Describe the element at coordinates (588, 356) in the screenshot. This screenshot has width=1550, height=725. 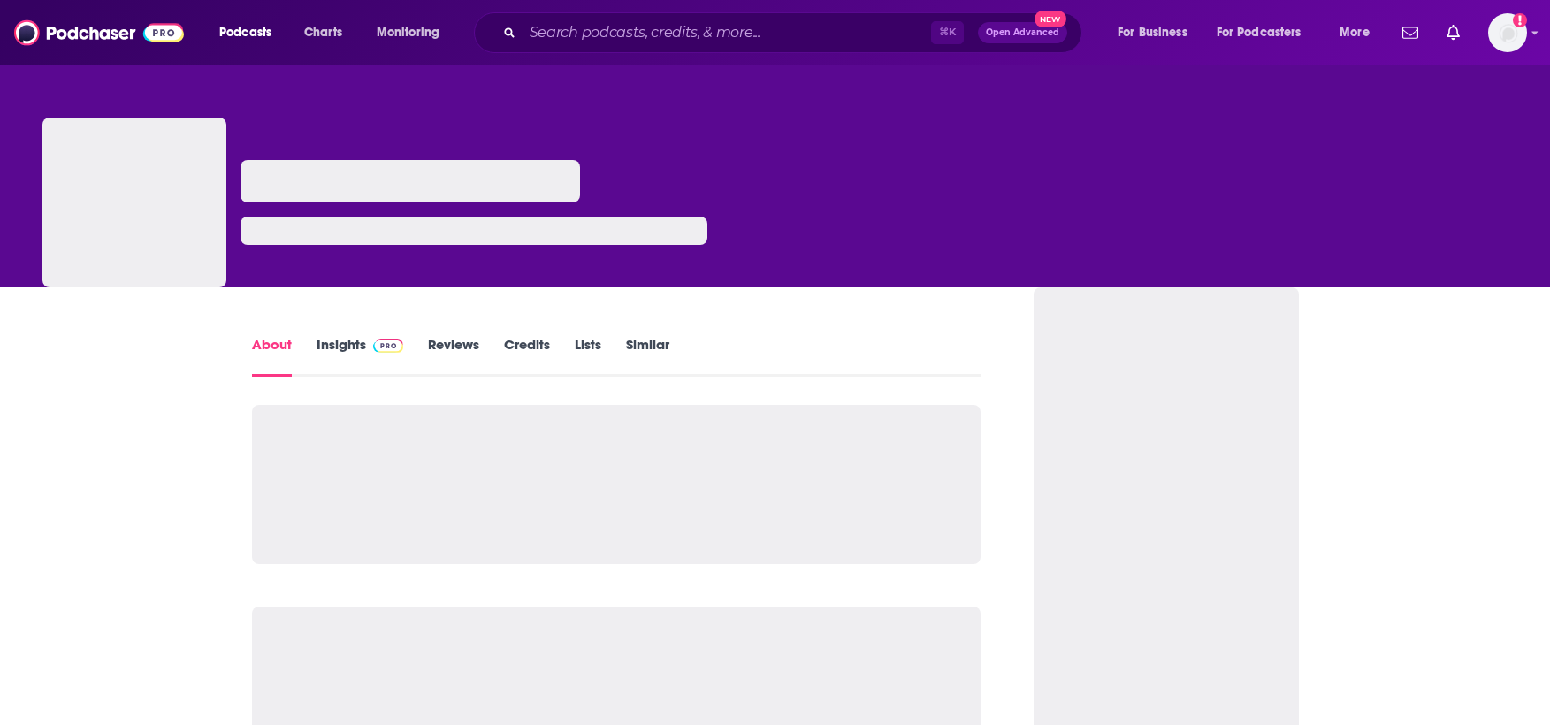
I see `a: Lists` at that location.